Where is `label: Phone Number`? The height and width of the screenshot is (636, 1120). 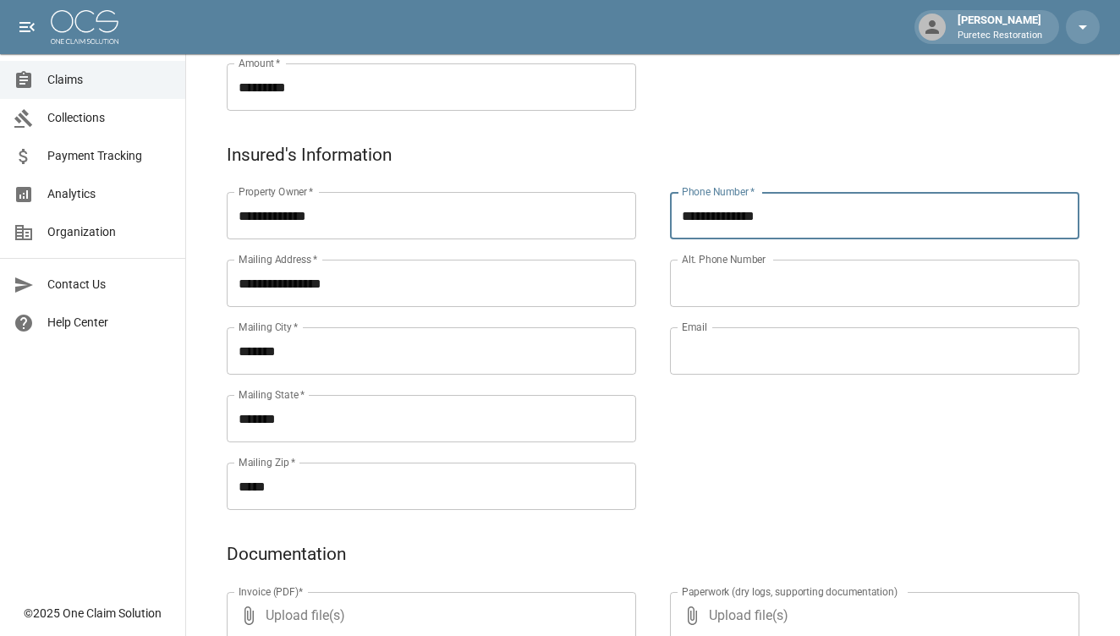
label: Phone Number is located at coordinates (718, 191).